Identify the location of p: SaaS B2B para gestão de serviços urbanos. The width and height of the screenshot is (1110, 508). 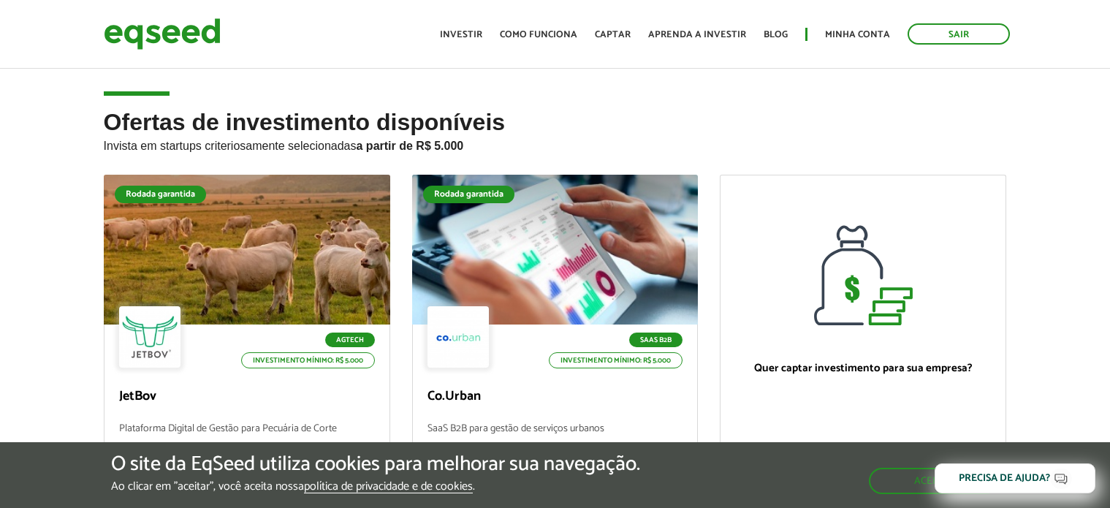
(555, 438).